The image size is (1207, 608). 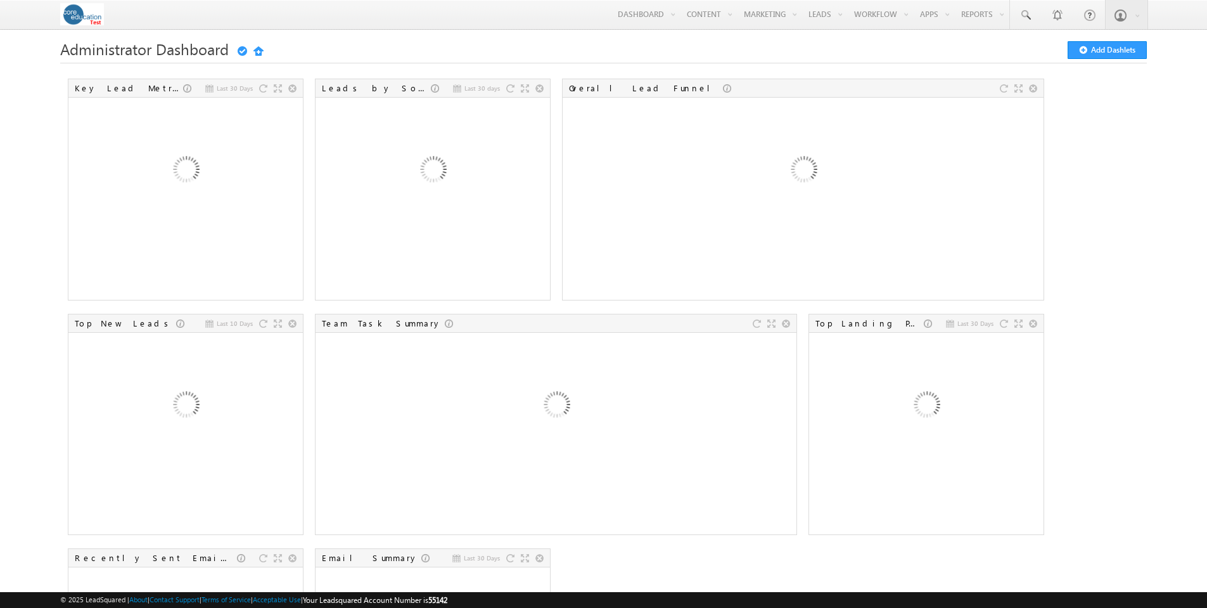 What do you see at coordinates (82, 14) in the screenshot?
I see `img: Custom Logo` at bounding box center [82, 14].